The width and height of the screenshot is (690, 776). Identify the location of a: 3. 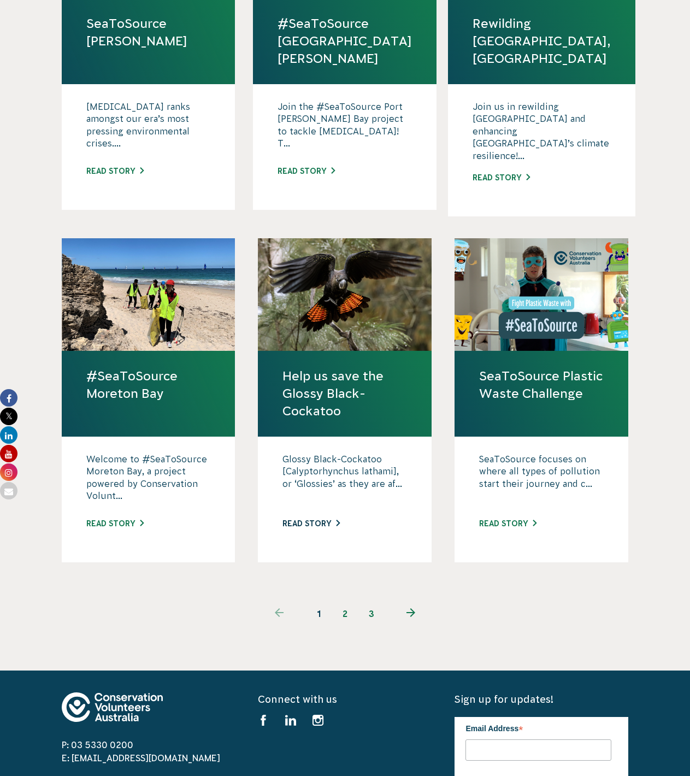
(372, 614).